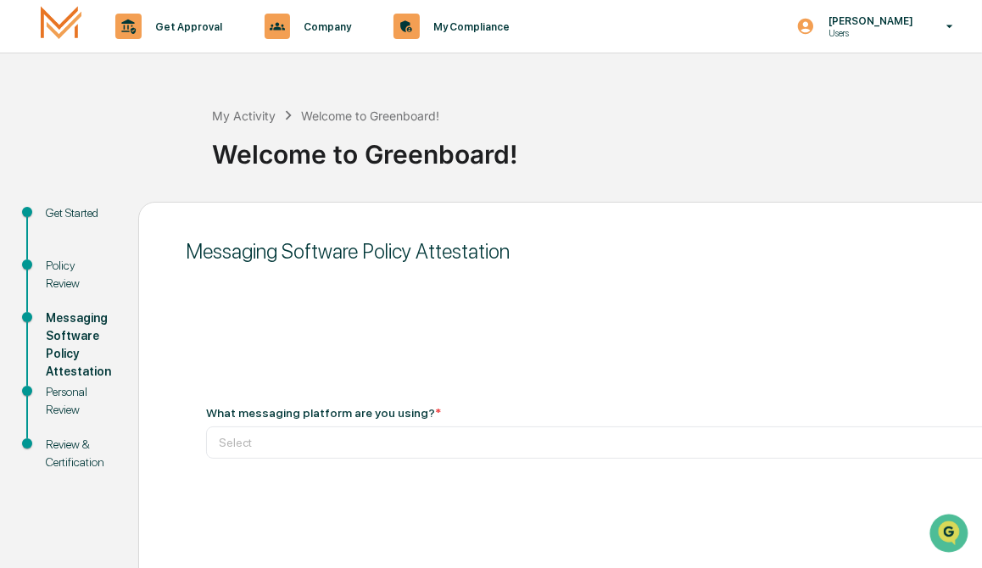 Image resolution: width=982 pixels, height=568 pixels. Describe the element at coordinates (78, 213) in the screenshot. I see `div: Get Started` at that location.